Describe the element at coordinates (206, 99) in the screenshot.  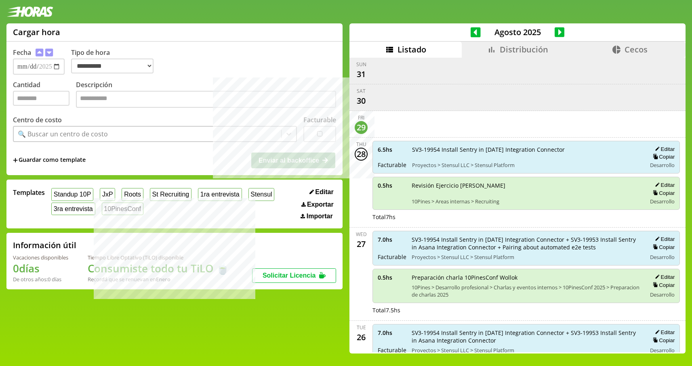
I see `textarea: Descripción` at that location.